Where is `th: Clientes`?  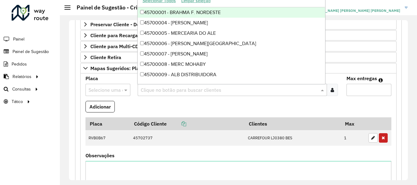
th: Clientes is located at coordinates (293, 124).